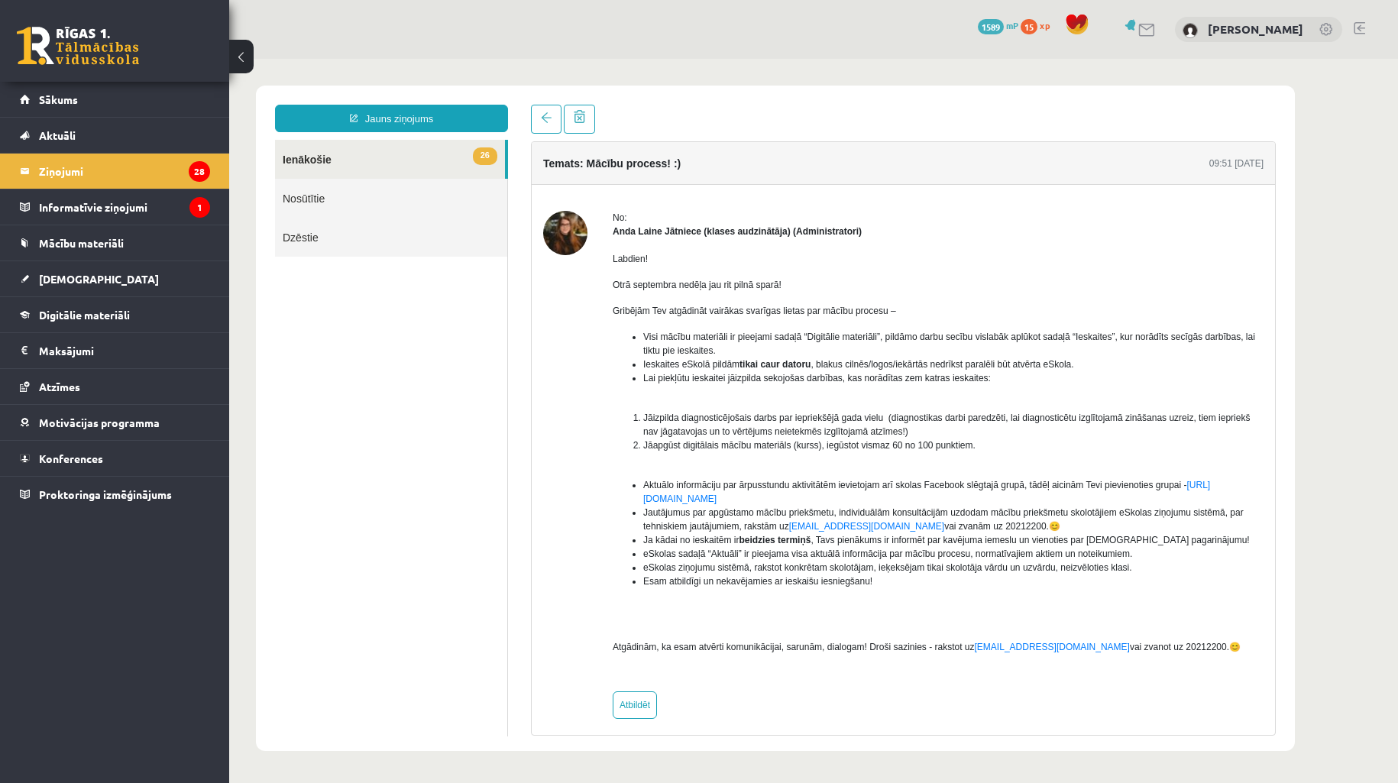 The image size is (1398, 783). I want to click on a: 15 xp, so click(1039, 25).